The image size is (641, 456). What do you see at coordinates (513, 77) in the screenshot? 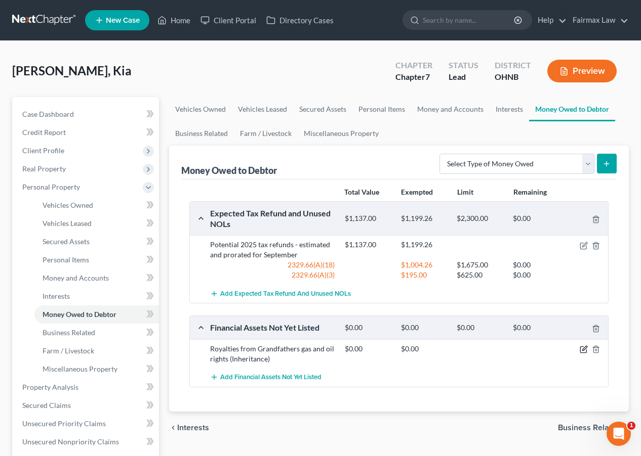
I see `div: OHNB` at bounding box center [513, 77].